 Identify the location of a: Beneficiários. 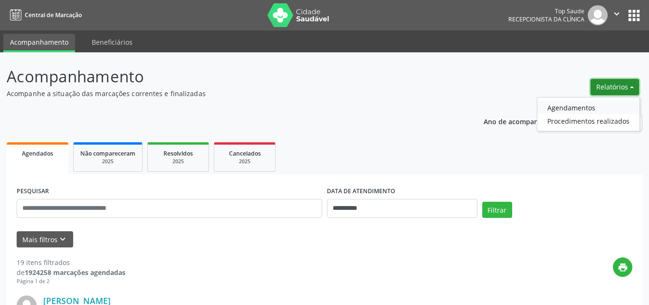
(112, 42).